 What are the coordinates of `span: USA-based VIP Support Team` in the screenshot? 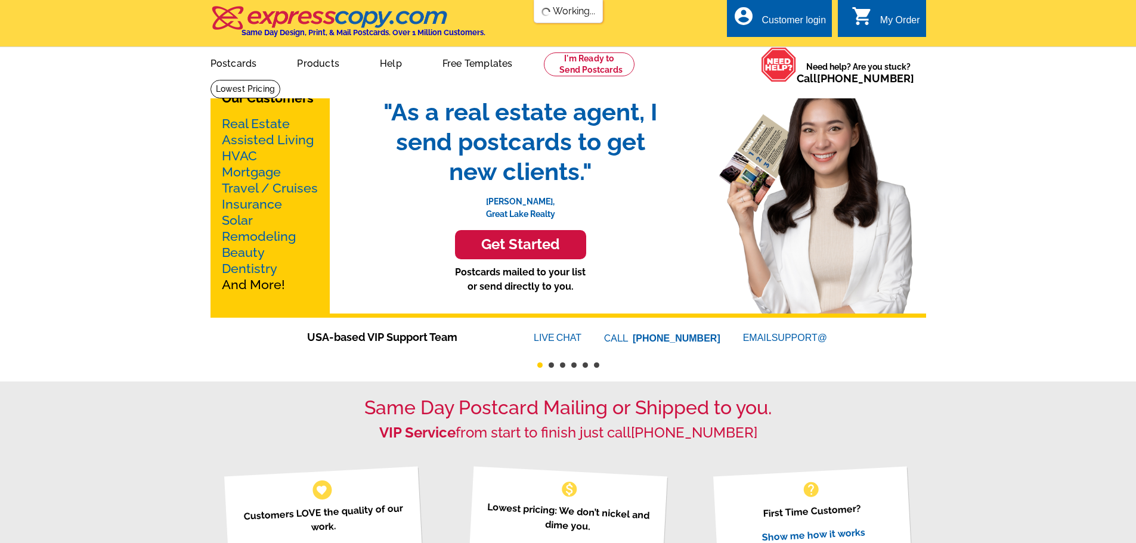 It's located at (403, 337).